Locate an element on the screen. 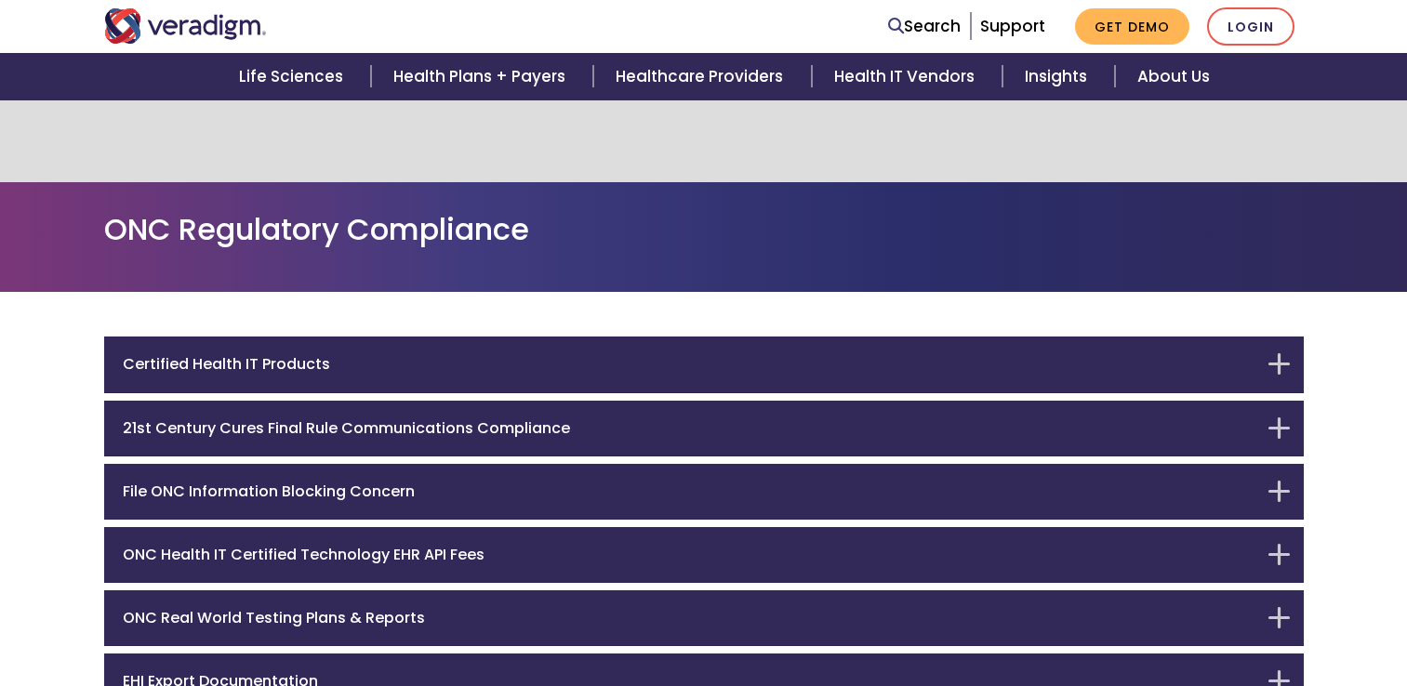 The height and width of the screenshot is (686, 1407). h6: 21st Century Cures Final Rule Communications Compliance is located at coordinates (690, 428).